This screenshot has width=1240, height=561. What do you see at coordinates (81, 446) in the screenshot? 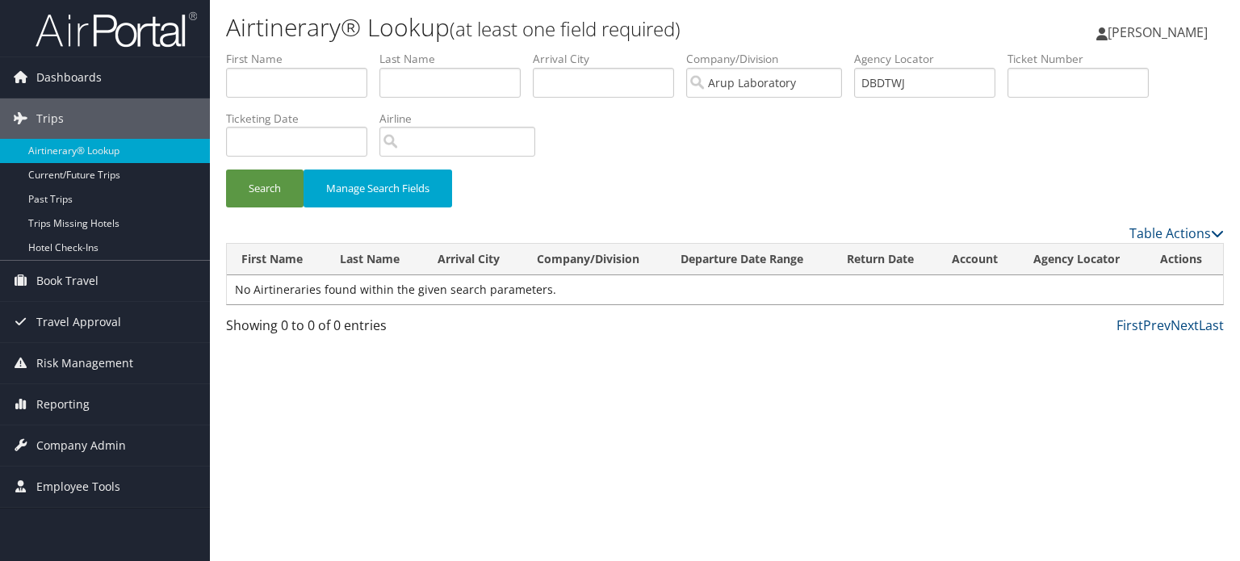
I see `span: Company Admin` at bounding box center [81, 446].